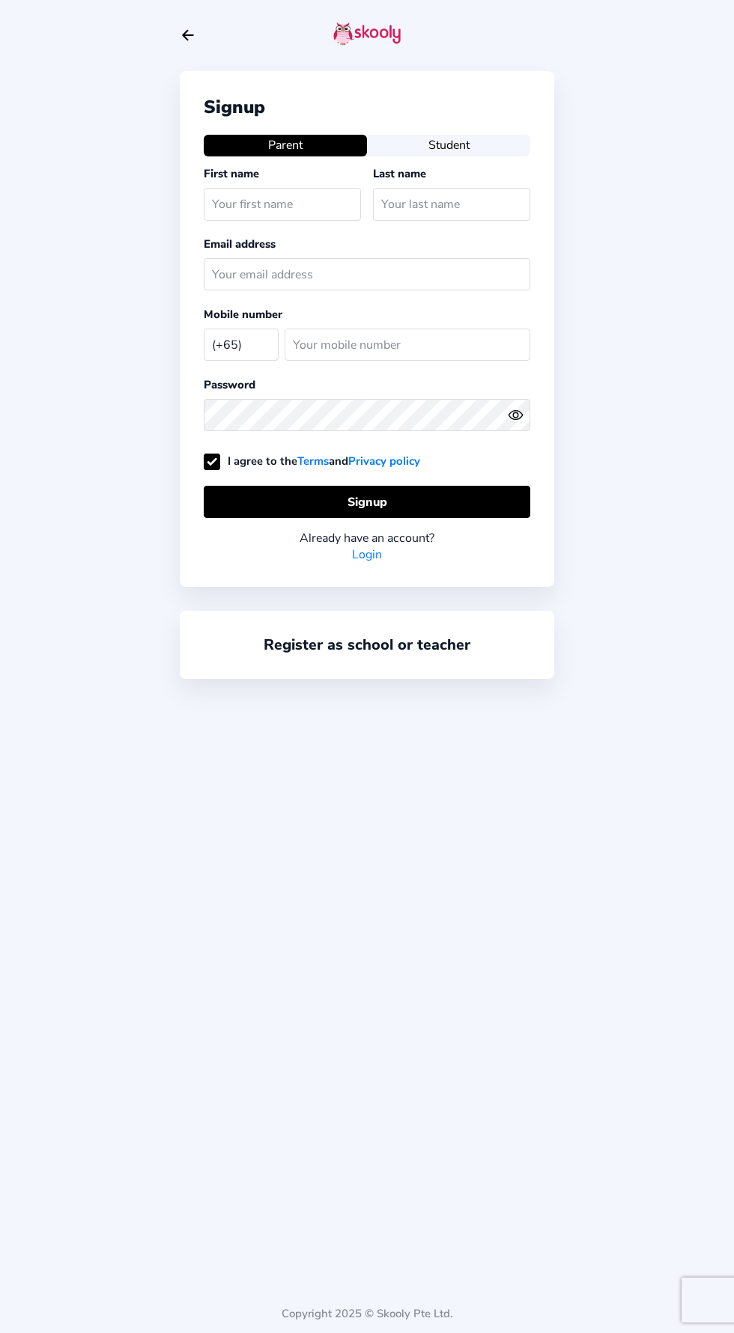 Image resolution: width=734 pixels, height=1333 pixels. I want to click on button: Signup, so click(367, 502).